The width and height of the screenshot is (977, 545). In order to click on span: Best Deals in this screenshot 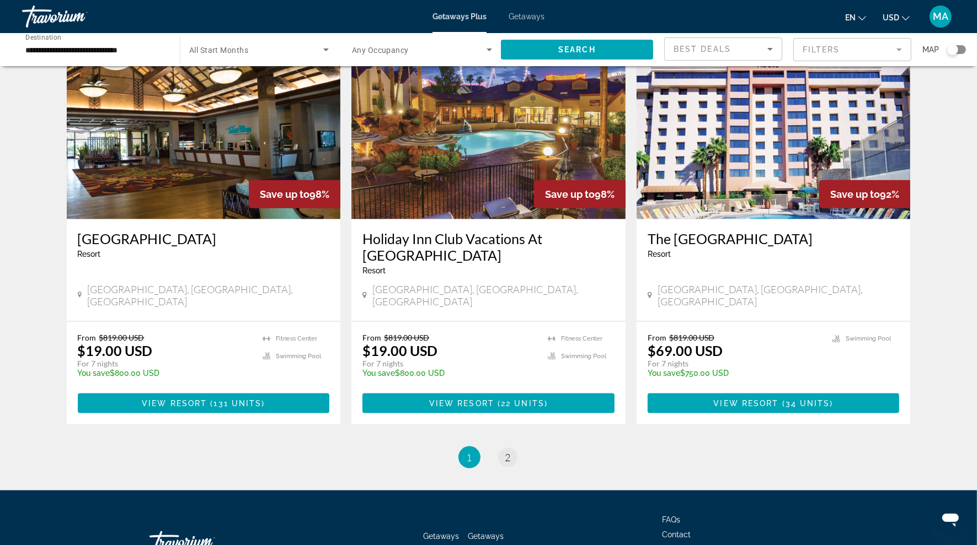, I will do `click(702, 49)`.